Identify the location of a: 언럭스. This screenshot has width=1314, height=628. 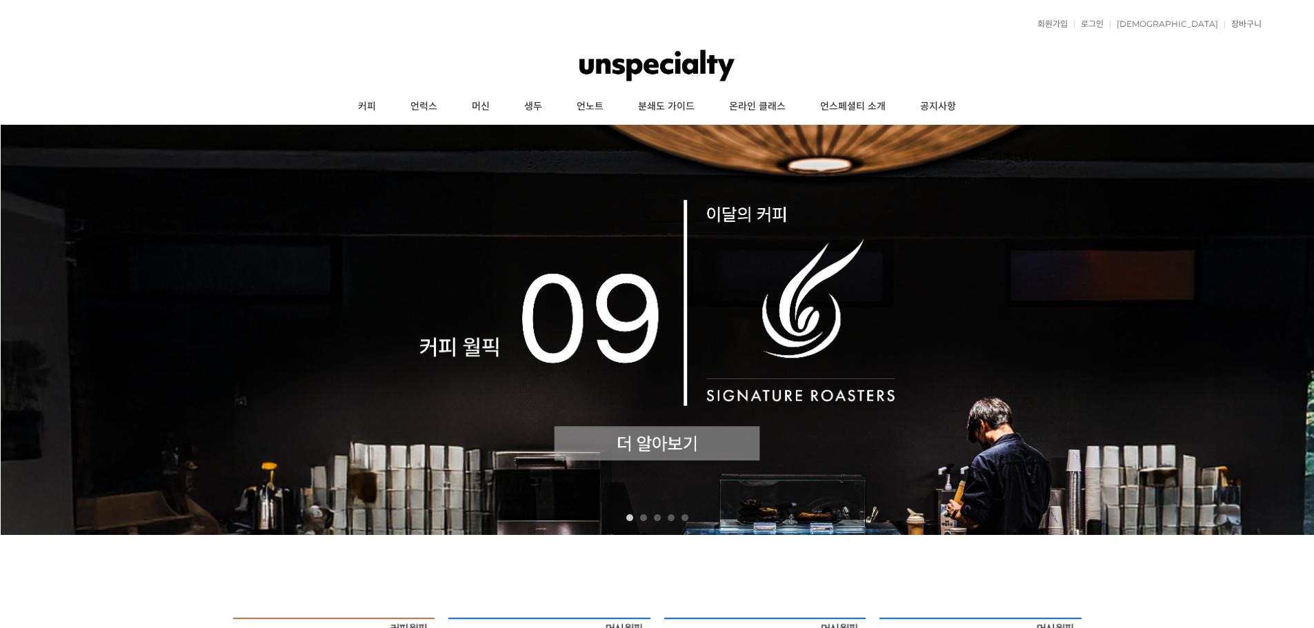
(424, 107).